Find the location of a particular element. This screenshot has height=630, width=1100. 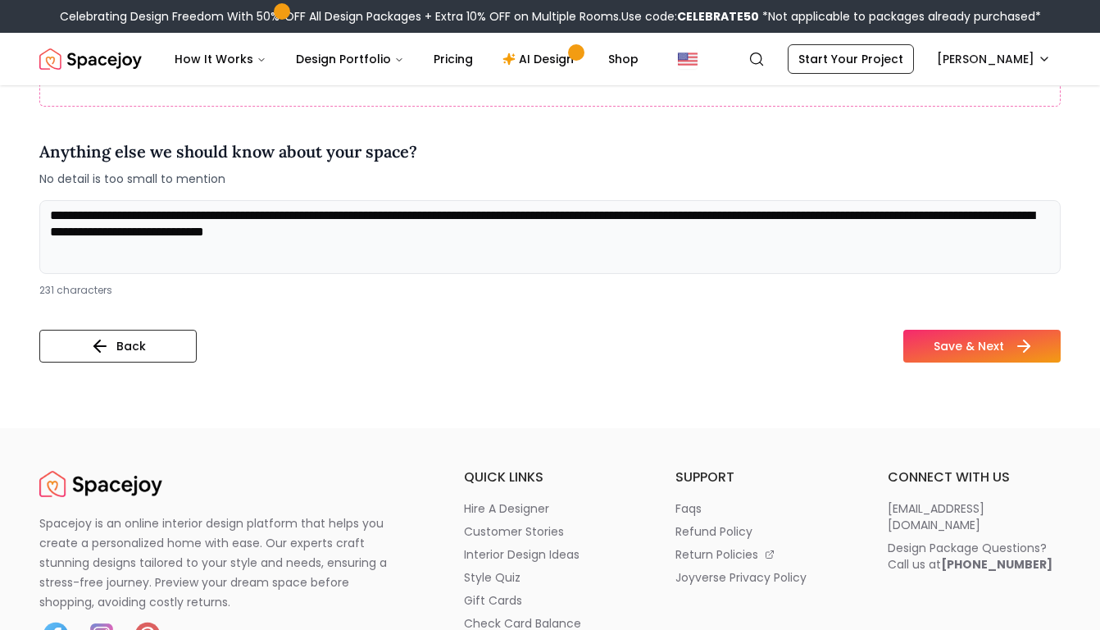

a: AI Design is located at coordinates (540, 59).